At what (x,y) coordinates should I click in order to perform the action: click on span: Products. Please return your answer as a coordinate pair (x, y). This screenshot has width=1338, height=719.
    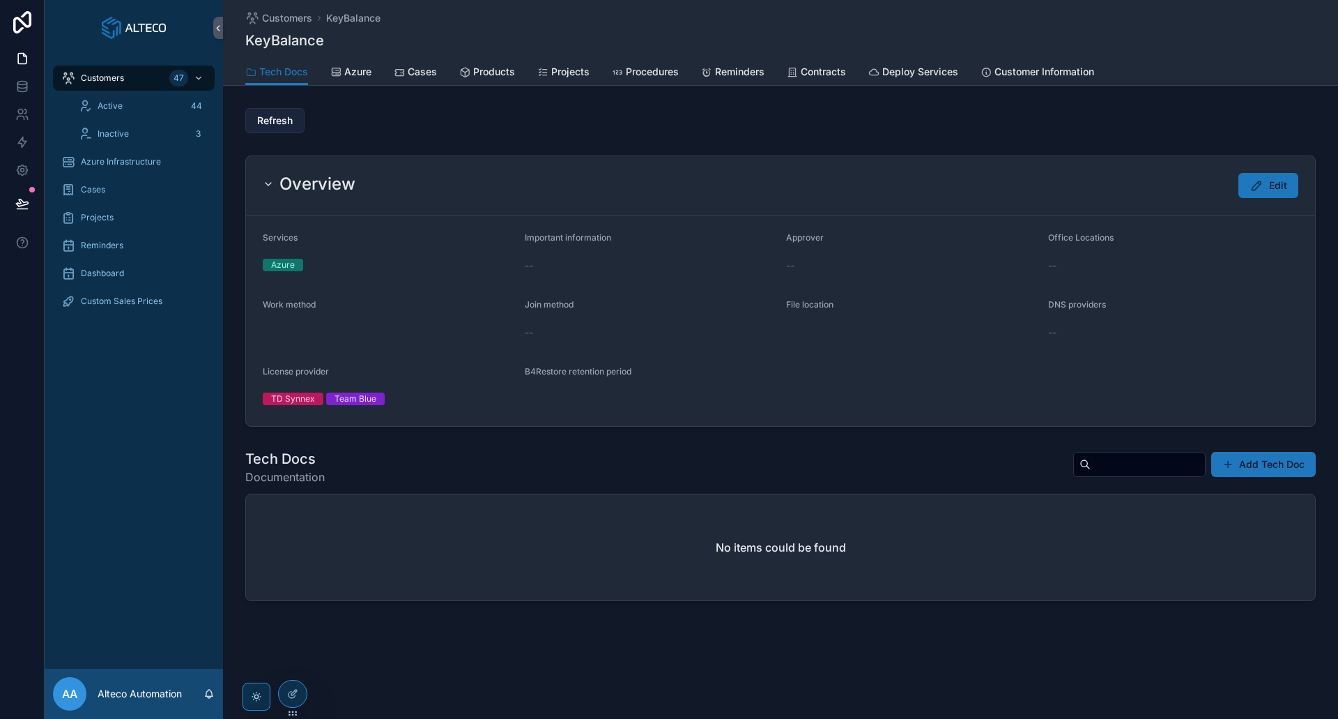
    Looking at the image, I should click on (494, 72).